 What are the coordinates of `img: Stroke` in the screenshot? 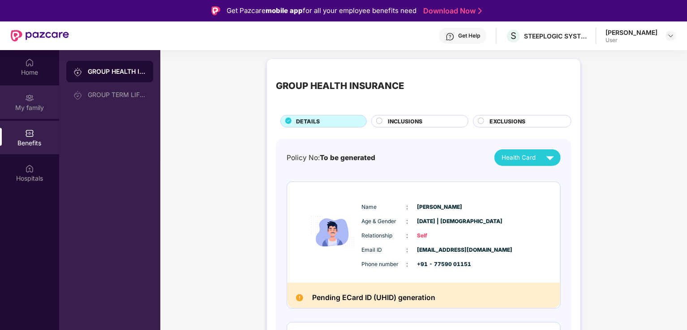 It's located at (480, 11).